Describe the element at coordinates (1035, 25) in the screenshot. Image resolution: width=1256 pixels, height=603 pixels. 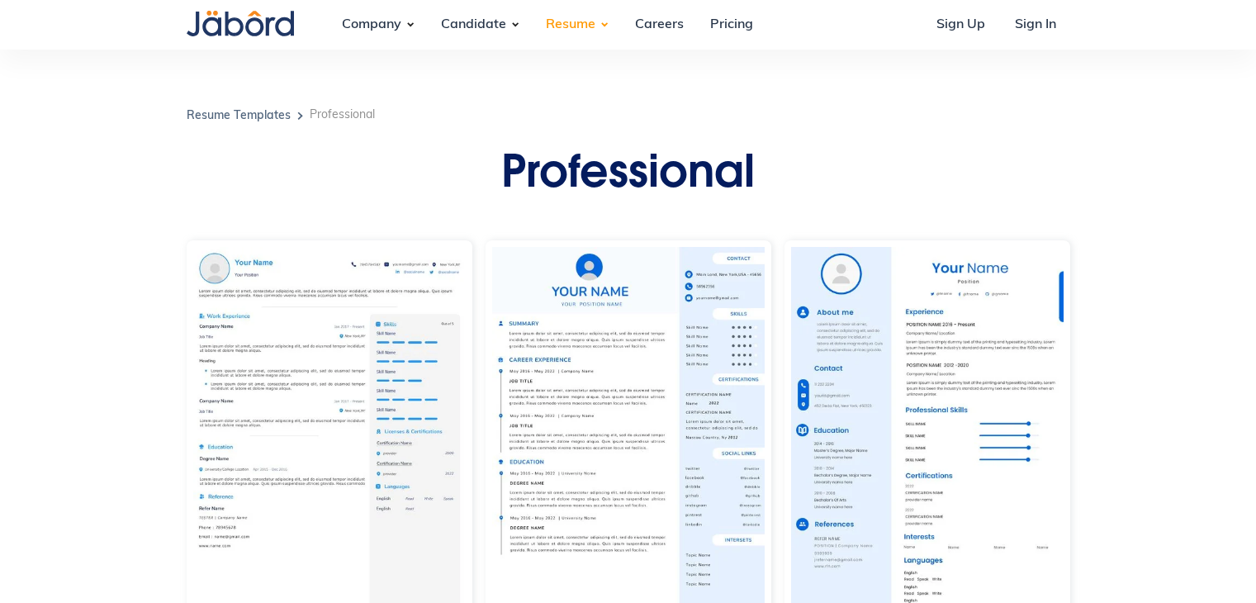
I see `a: Sign In` at that location.